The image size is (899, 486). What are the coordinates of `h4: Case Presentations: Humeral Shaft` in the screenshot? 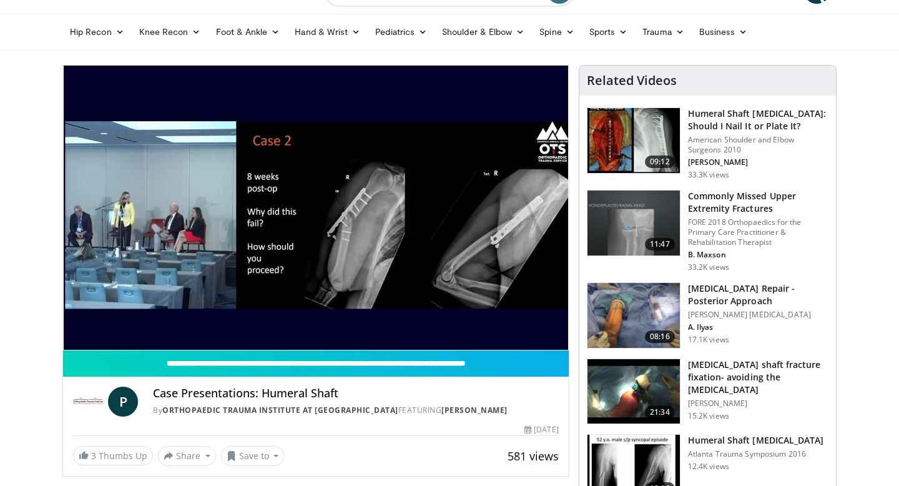 It's located at (356, 393).